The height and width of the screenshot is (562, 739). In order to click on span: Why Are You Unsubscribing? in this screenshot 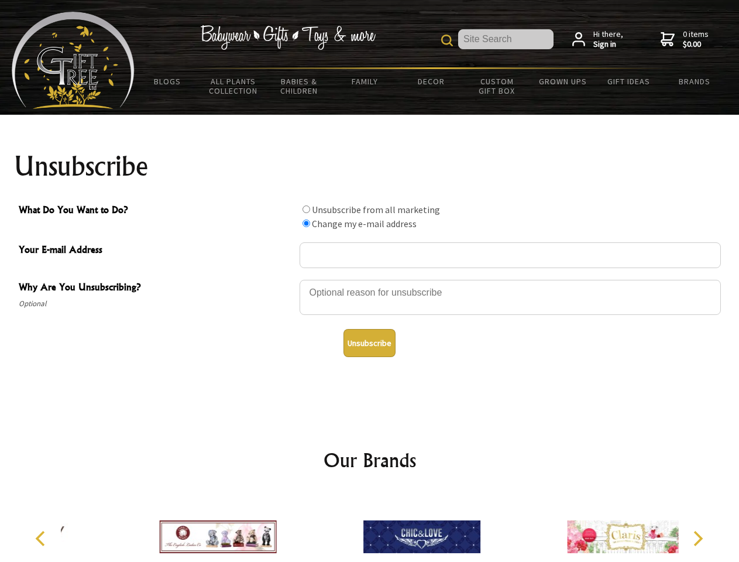, I will do `click(156, 288)`.